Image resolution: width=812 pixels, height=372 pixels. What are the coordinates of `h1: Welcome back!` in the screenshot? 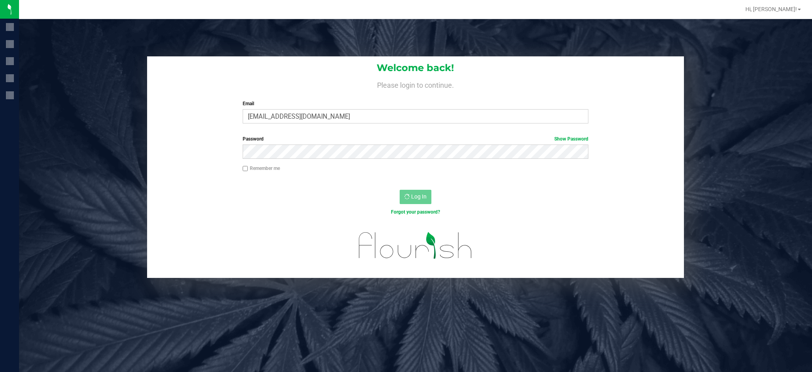 It's located at (415, 68).